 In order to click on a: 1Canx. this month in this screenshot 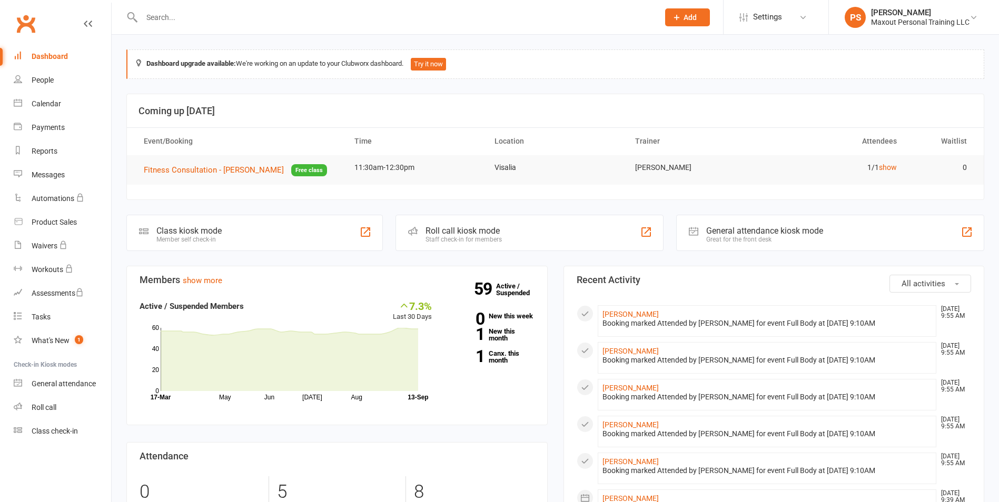, I will do `click(491, 357)`.